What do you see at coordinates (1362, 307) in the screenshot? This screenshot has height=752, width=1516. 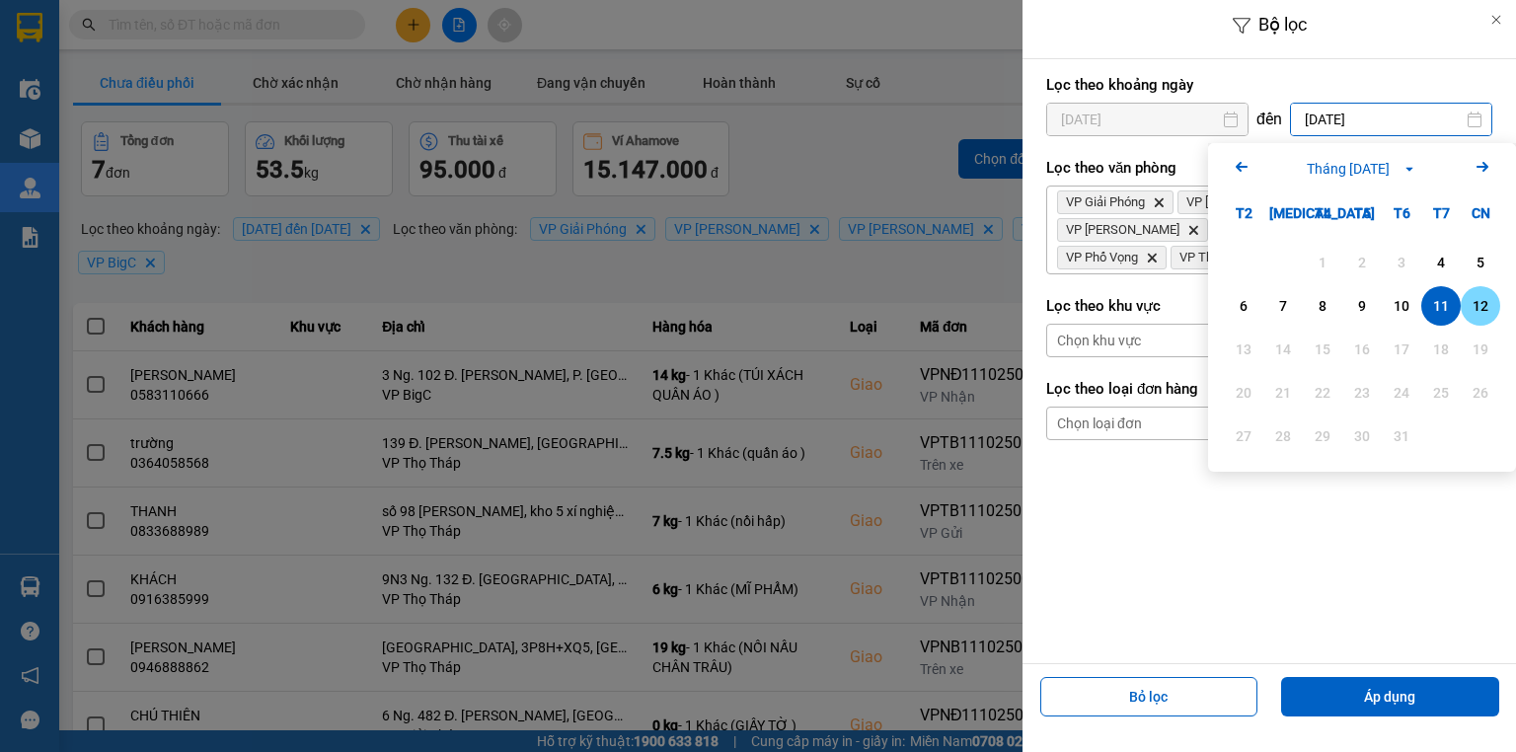 I see `div: Calendar.` at bounding box center [1362, 307].